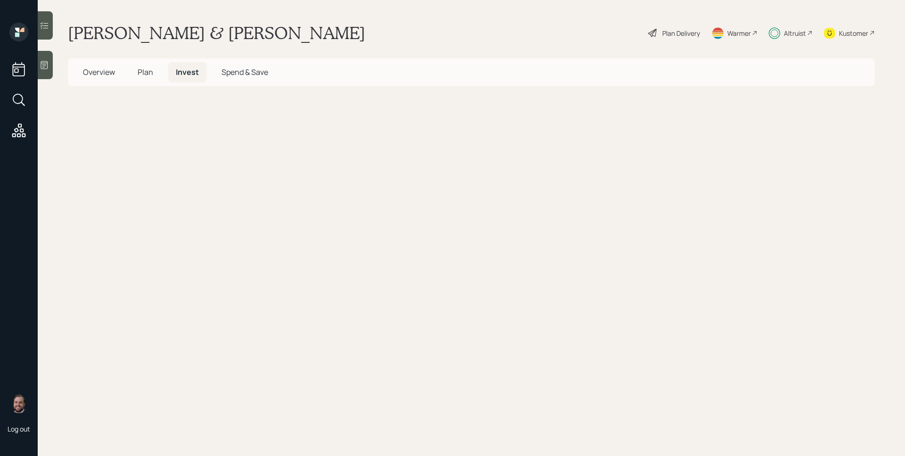  I want to click on div: Altruist, so click(795, 33).